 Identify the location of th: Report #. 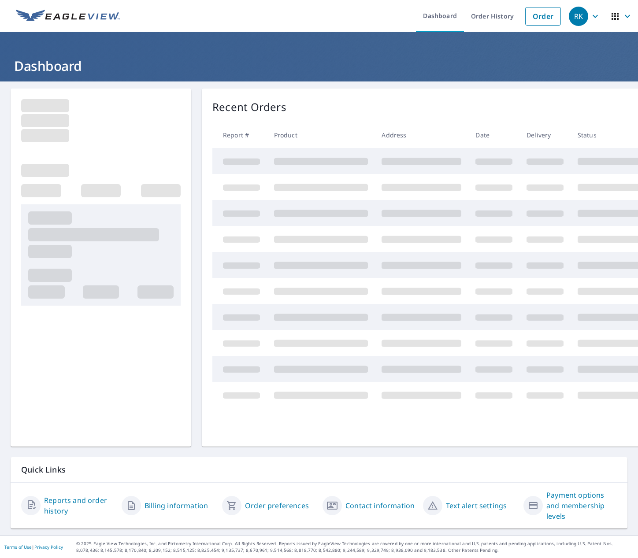
(240, 135).